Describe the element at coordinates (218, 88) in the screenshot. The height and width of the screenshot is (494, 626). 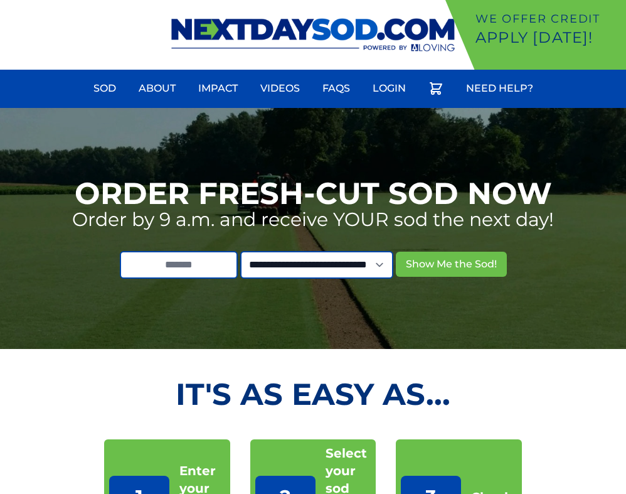
I see `a: Impact` at that location.